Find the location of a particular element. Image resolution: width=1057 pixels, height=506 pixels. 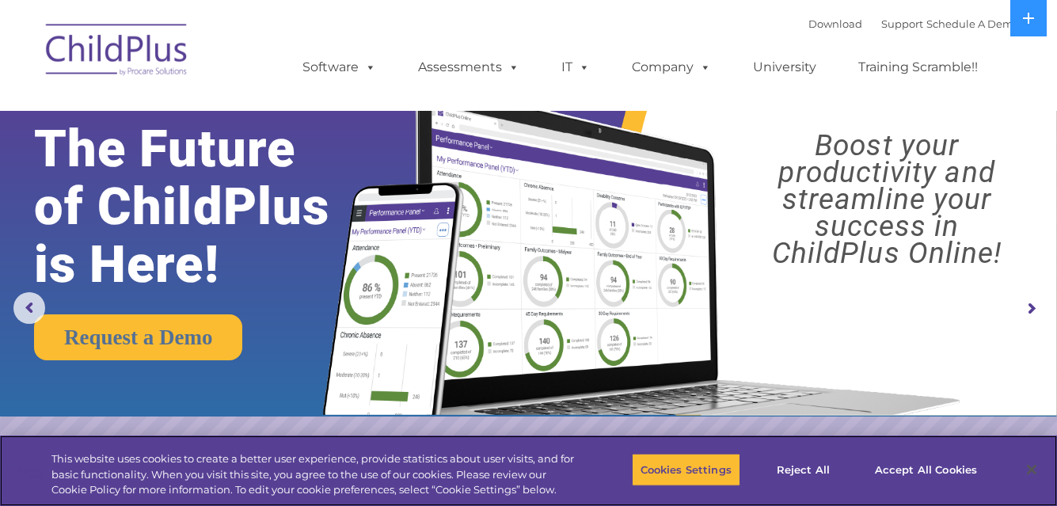

a: Download is located at coordinates (835, 24).